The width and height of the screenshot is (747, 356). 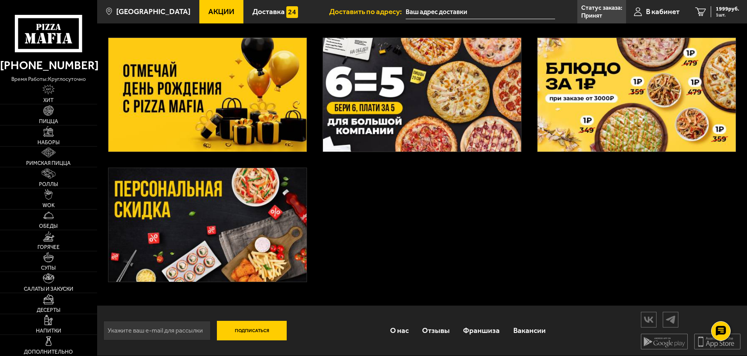 I want to click on span: Доставка, so click(x=268, y=11).